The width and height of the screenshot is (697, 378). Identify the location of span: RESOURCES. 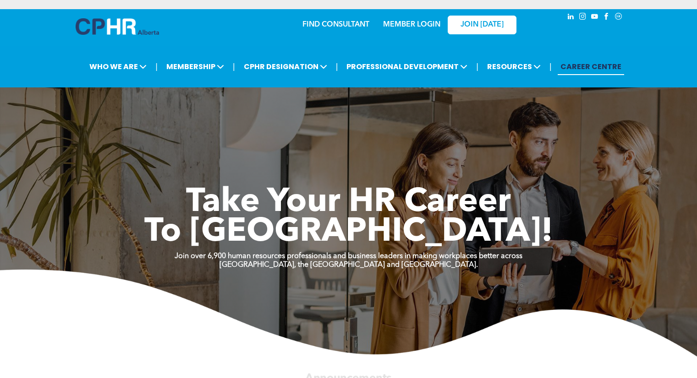
(514, 66).